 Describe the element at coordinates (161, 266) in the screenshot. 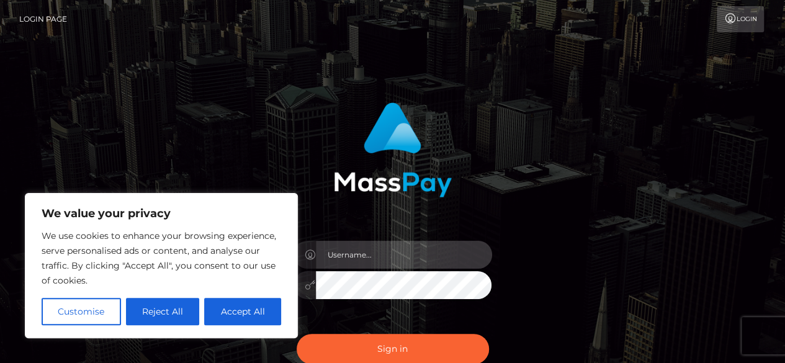

I see `div: We value your privacy` at that location.